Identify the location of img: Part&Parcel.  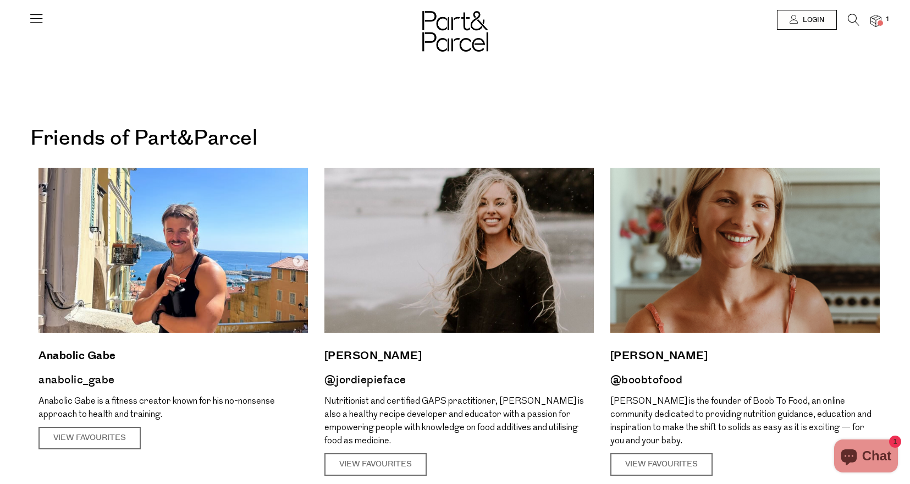
(455, 31).